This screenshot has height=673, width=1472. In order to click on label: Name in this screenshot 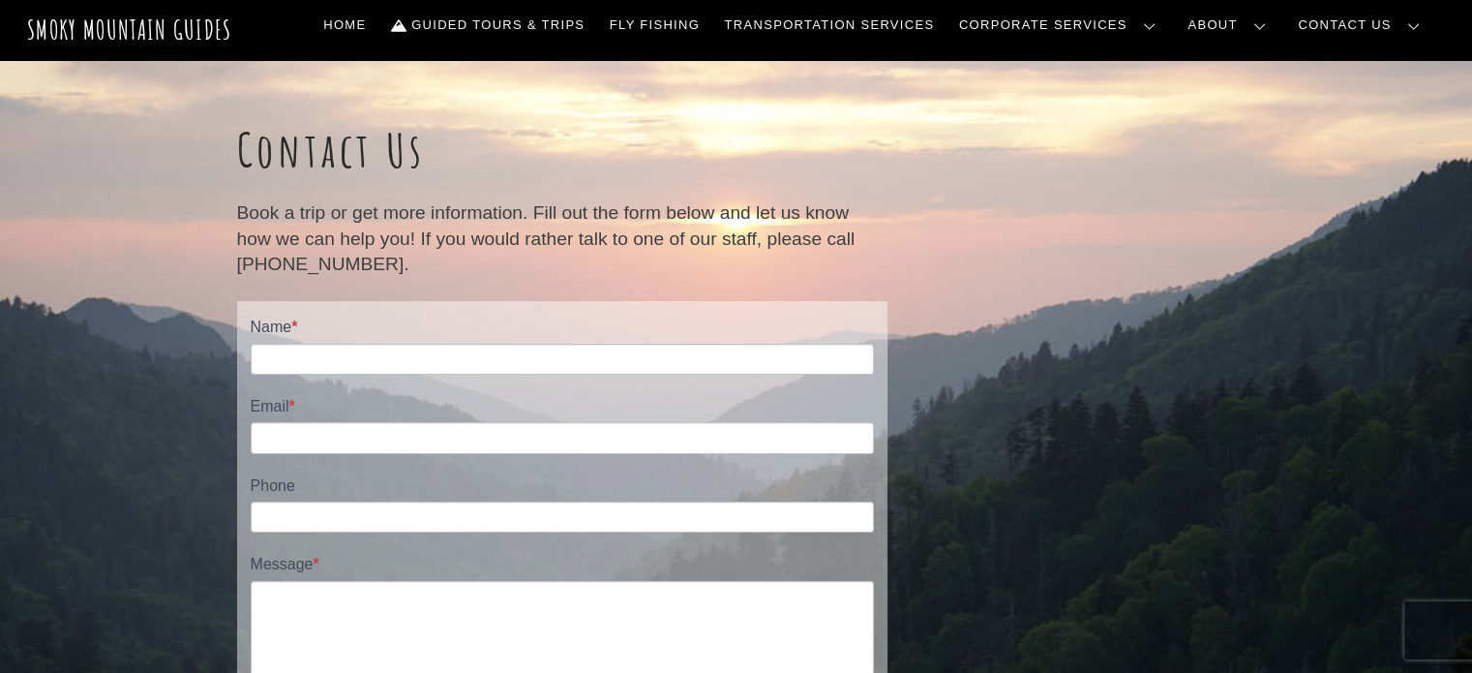, I will do `click(562, 328)`.